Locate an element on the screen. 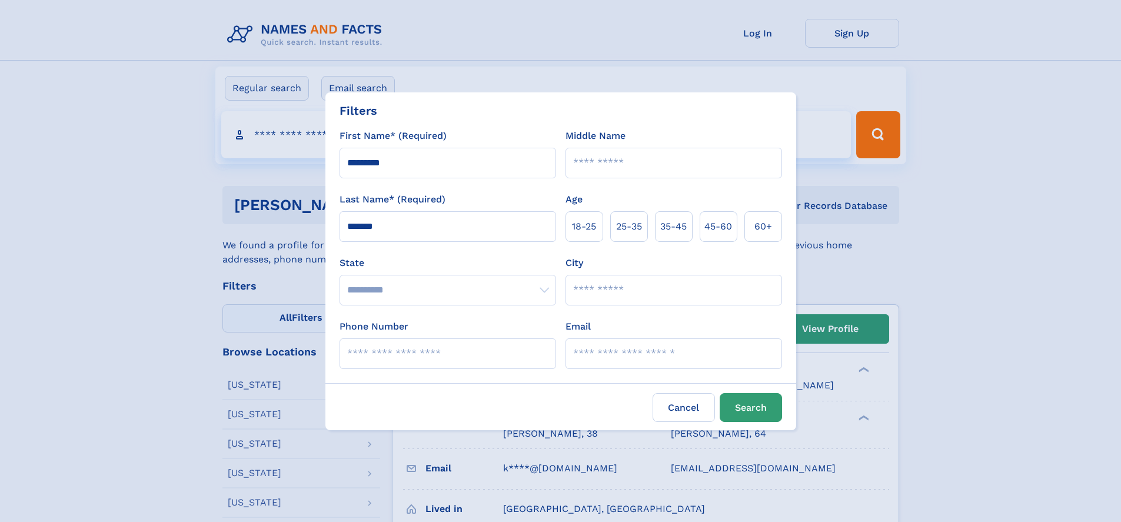 The width and height of the screenshot is (1121, 522). label: Middle Name is located at coordinates (595, 136).